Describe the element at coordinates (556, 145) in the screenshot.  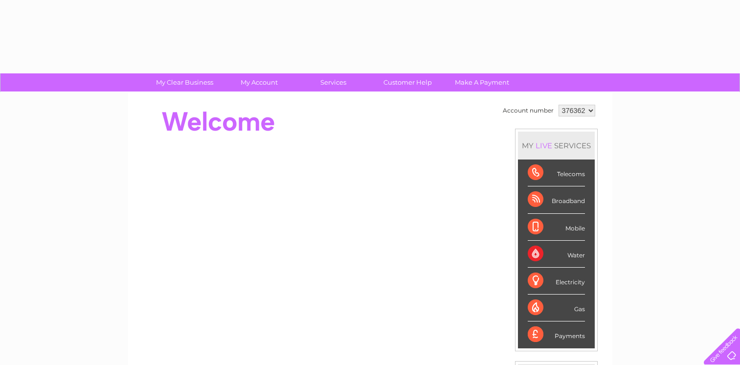
I see `div: MY SERVICES` at that location.